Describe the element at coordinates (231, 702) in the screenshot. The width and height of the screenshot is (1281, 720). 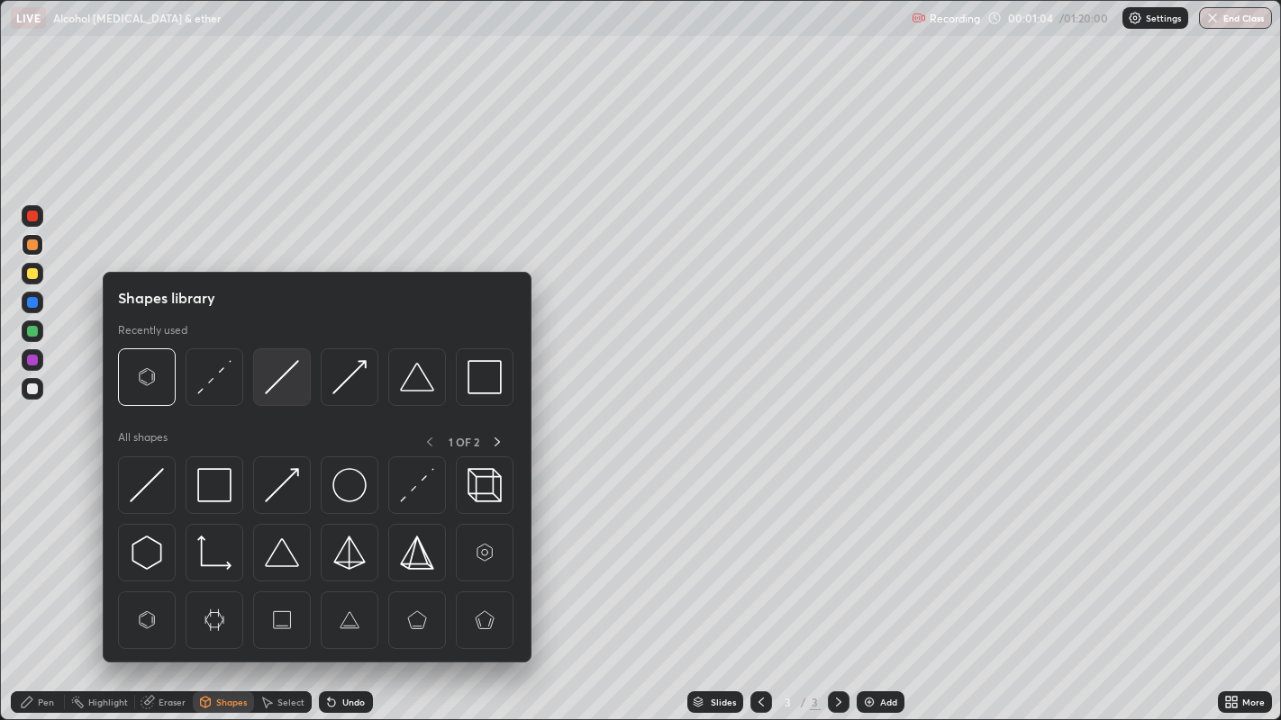
I see `div: Shapes` at that location.